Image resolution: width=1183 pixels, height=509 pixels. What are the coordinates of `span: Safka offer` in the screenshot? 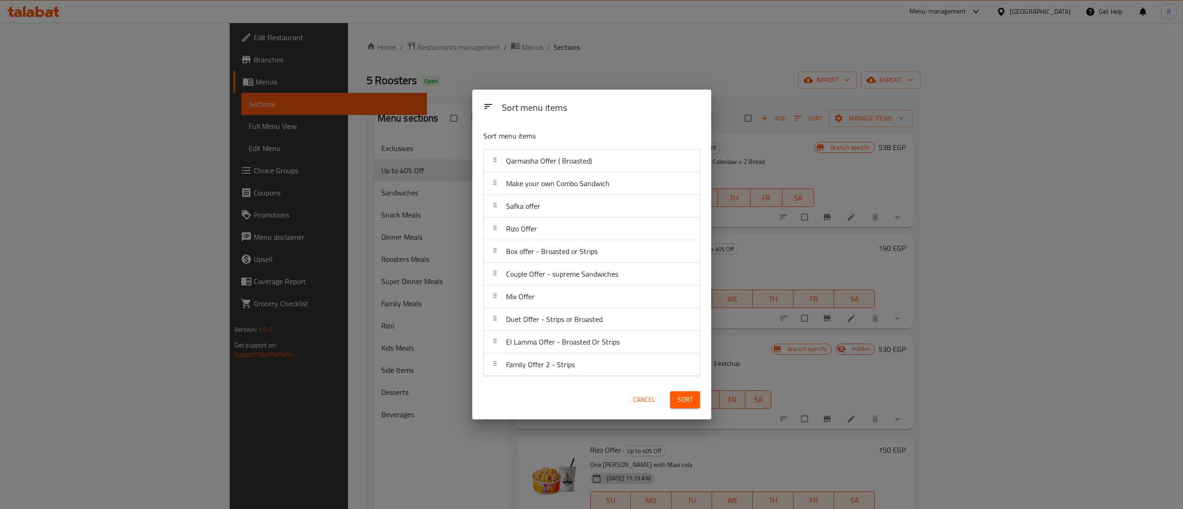 It's located at (523, 206).